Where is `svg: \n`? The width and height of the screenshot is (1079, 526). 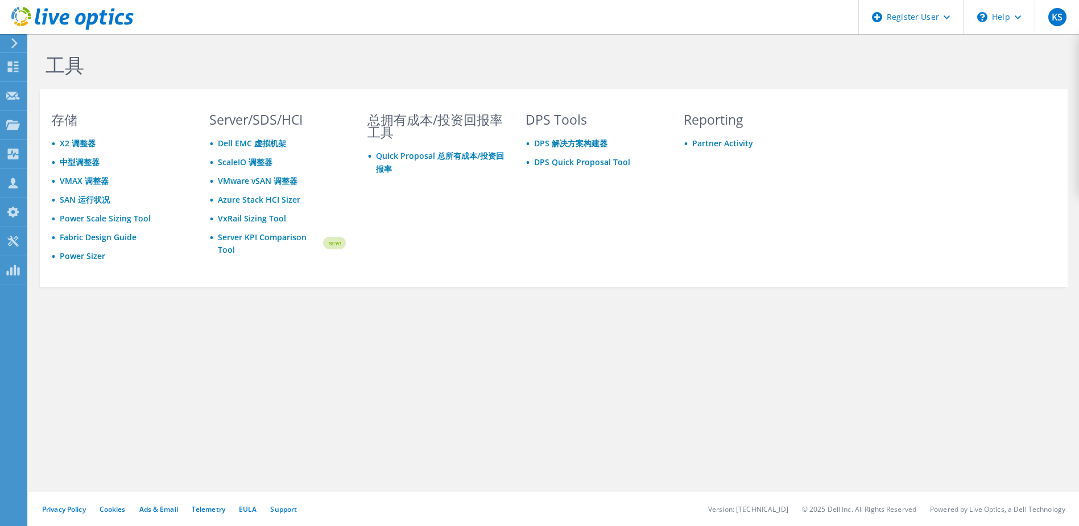 svg: \n is located at coordinates (983, 17).